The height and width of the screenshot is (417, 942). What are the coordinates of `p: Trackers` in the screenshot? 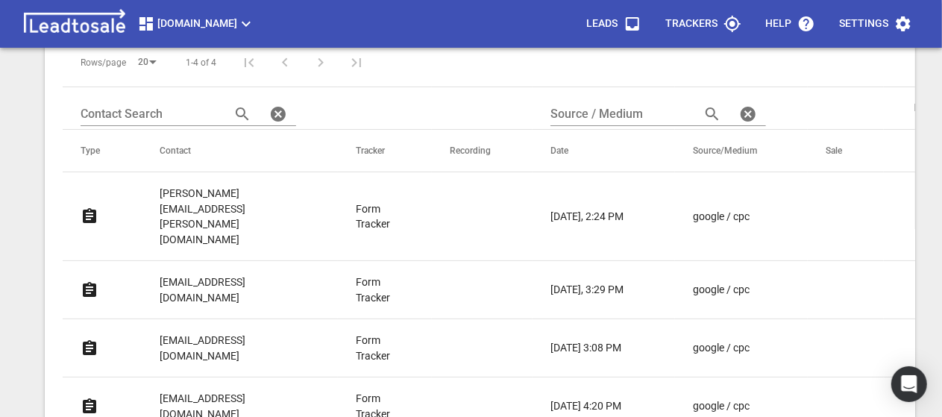 It's located at (691, 24).